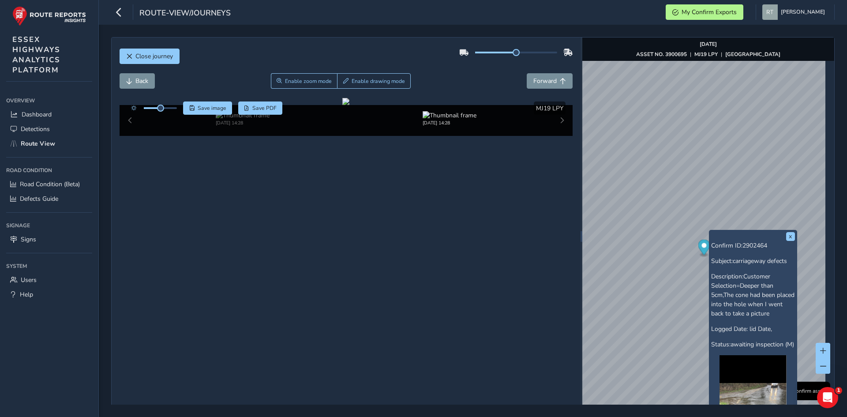  Describe the element at coordinates (185, 14) in the screenshot. I see `span: route-view/journeys` at that location.